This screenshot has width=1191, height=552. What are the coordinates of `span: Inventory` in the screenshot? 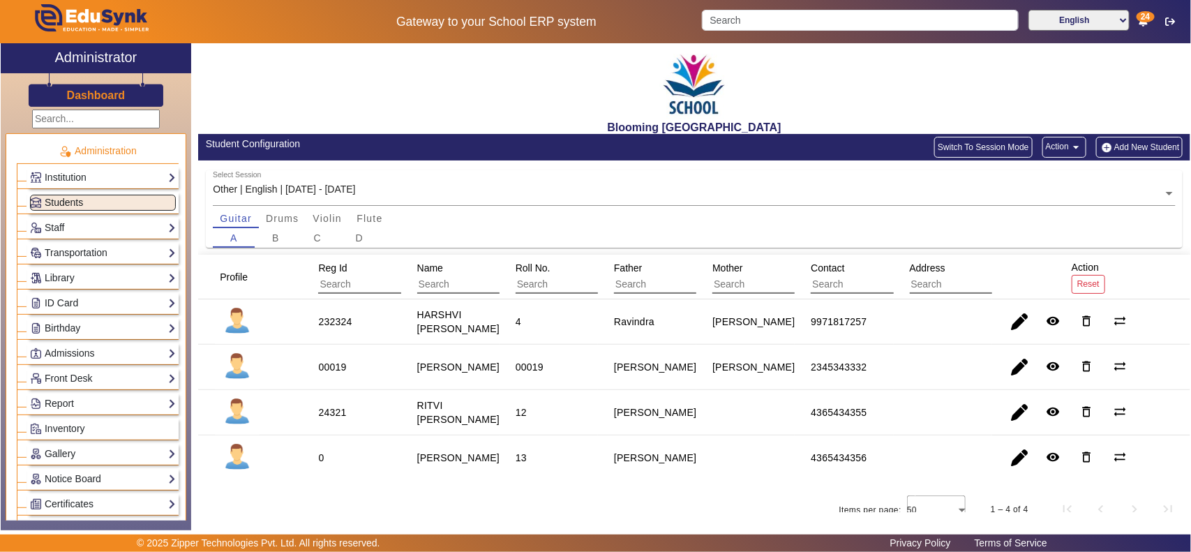 It's located at (65, 428).